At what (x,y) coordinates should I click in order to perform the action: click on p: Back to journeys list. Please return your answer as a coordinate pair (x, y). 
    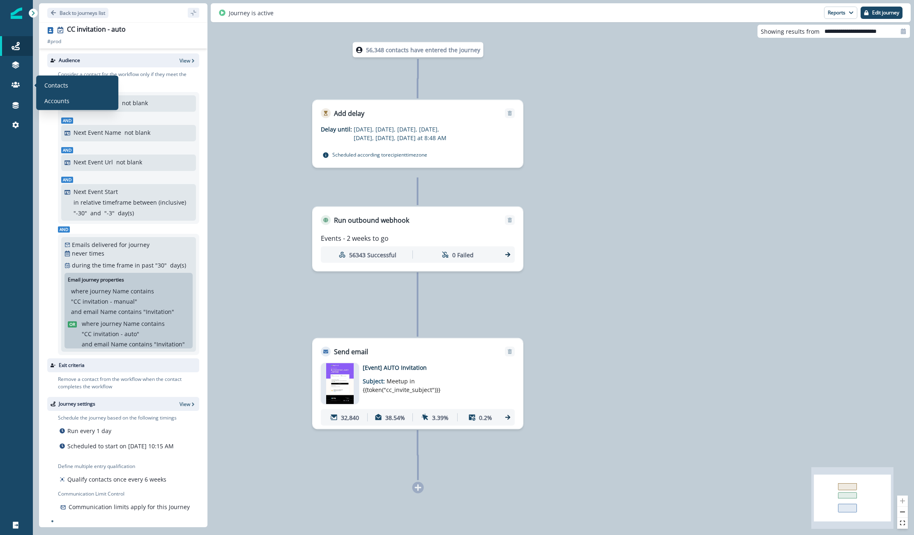
    Looking at the image, I should click on (82, 13).